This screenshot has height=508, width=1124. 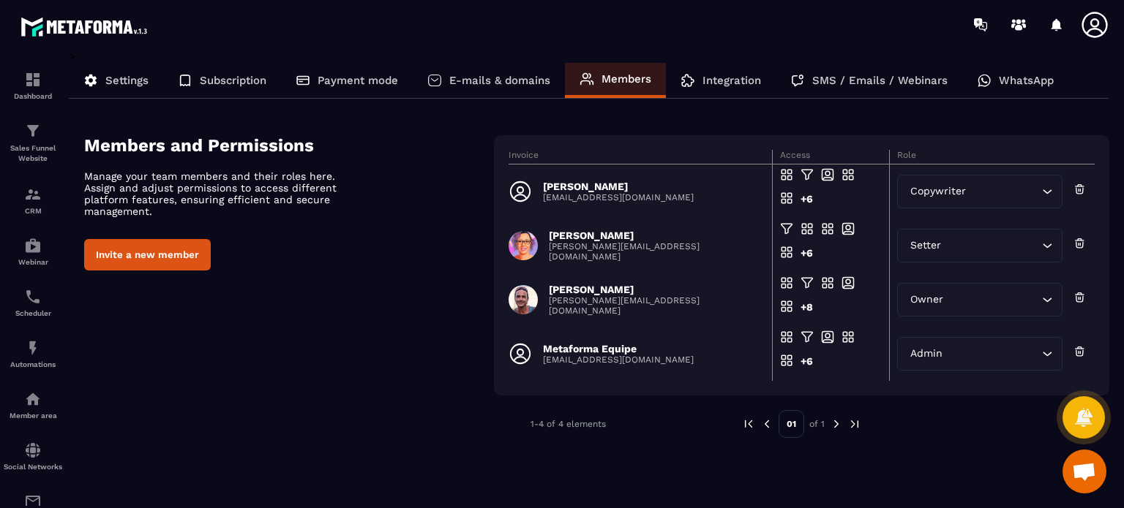 I want to click on p: Automations, so click(x=33, y=364).